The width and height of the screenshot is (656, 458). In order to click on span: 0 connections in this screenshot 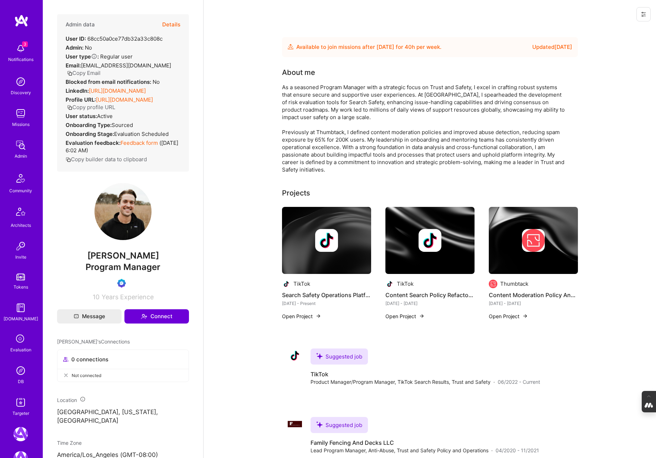, I will do `click(90, 359)`.